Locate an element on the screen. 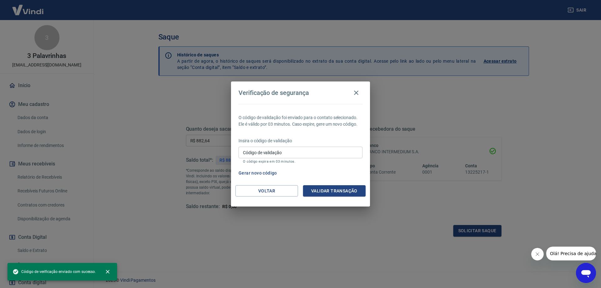 This screenshot has height=288, width=601. p: Insira o código de validação is located at coordinates (301, 141).